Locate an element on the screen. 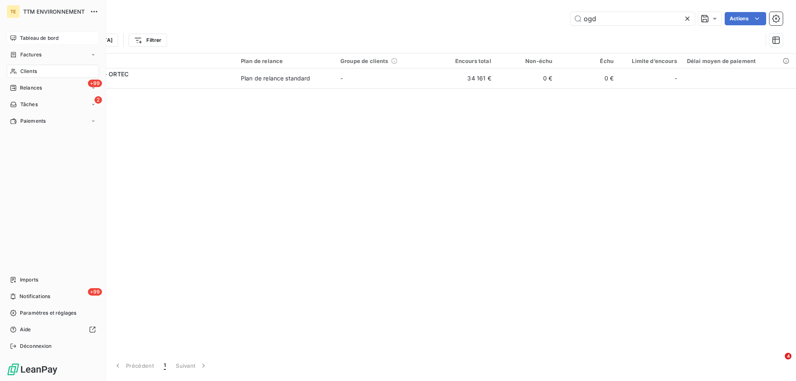 The image size is (796, 381). span: Tâches is located at coordinates (29, 104).